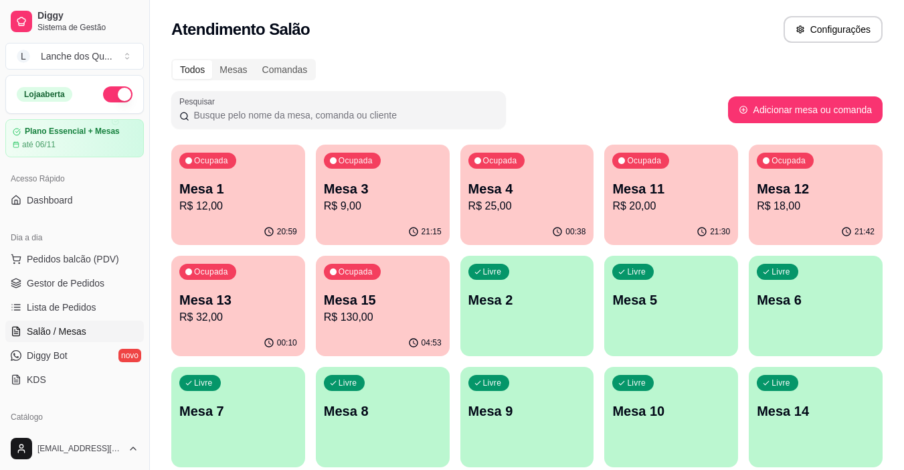  I want to click on button: OcupadaMesa 15R$ 130,0004:53, so click(383, 306).